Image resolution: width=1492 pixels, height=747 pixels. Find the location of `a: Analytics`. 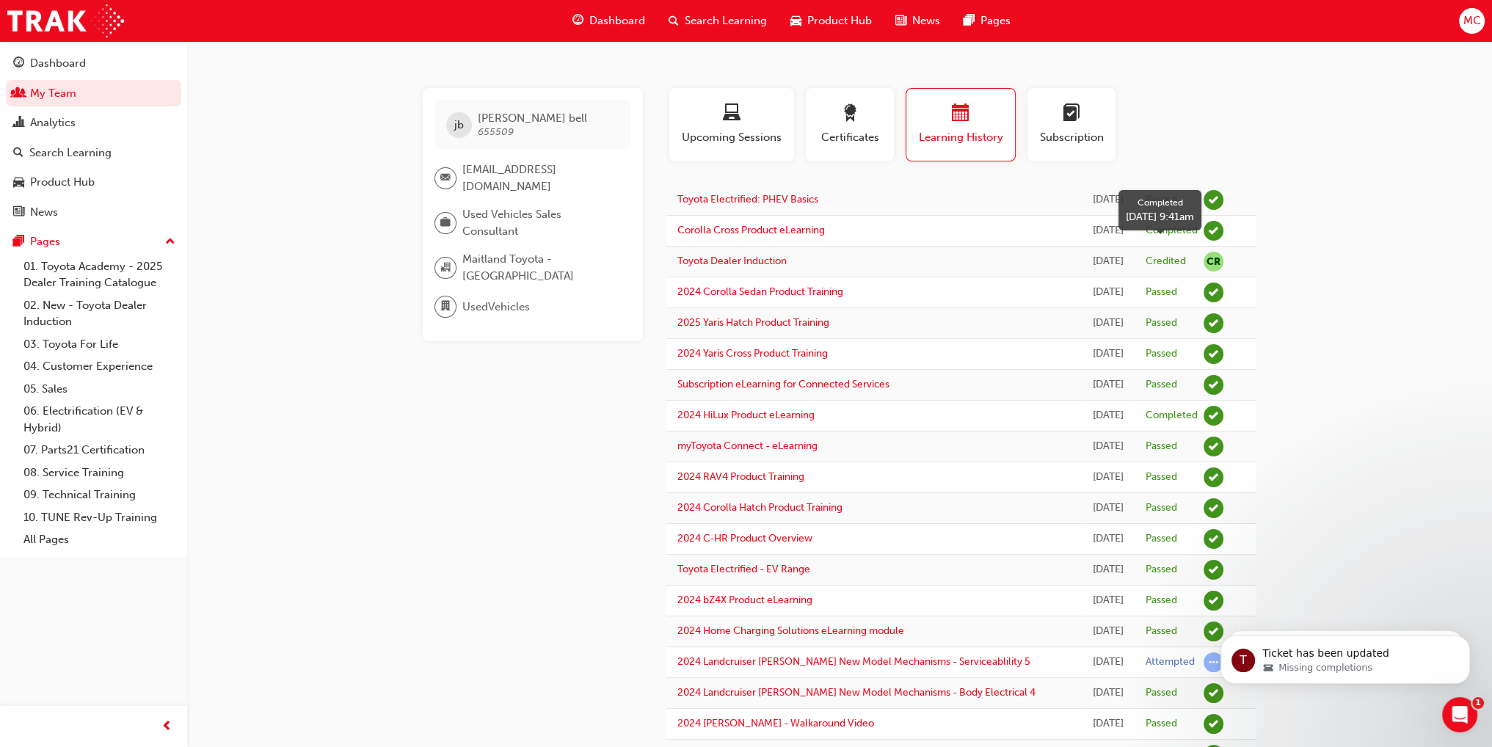

a: Analytics is located at coordinates (93, 123).